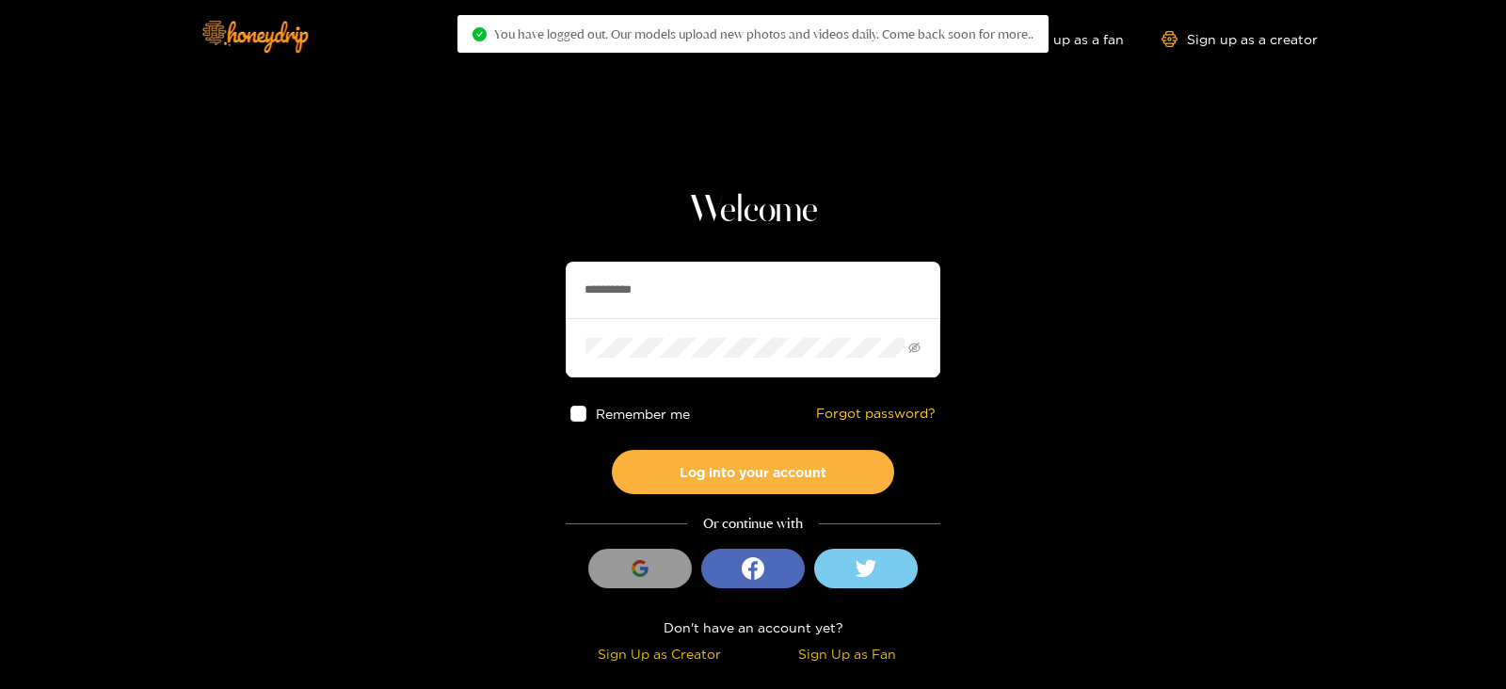 The height and width of the screenshot is (689, 1506). What do you see at coordinates (753, 627) in the screenshot?
I see `div: Don't have an account yet?` at bounding box center [753, 627].